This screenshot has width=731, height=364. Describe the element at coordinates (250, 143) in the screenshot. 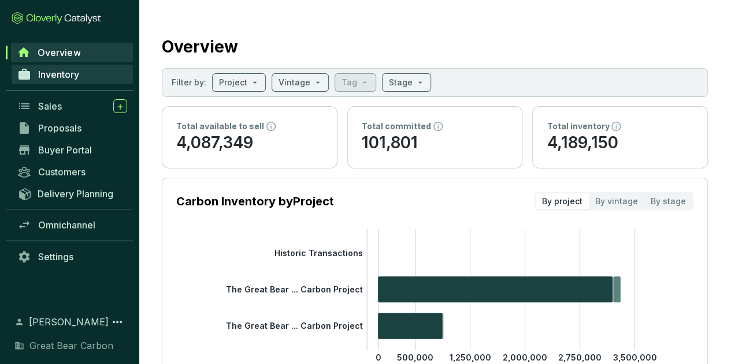

I see `p: 4,087,349` at that location.